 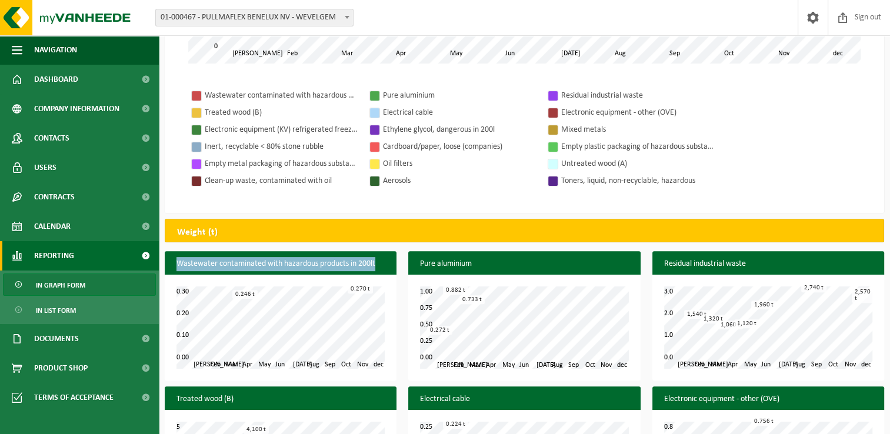 What do you see at coordinates (638, 181) in the screenshot?
I see `div: Toners, liquid, non-recyclable, hazardous` at bounding box center [638, 181].